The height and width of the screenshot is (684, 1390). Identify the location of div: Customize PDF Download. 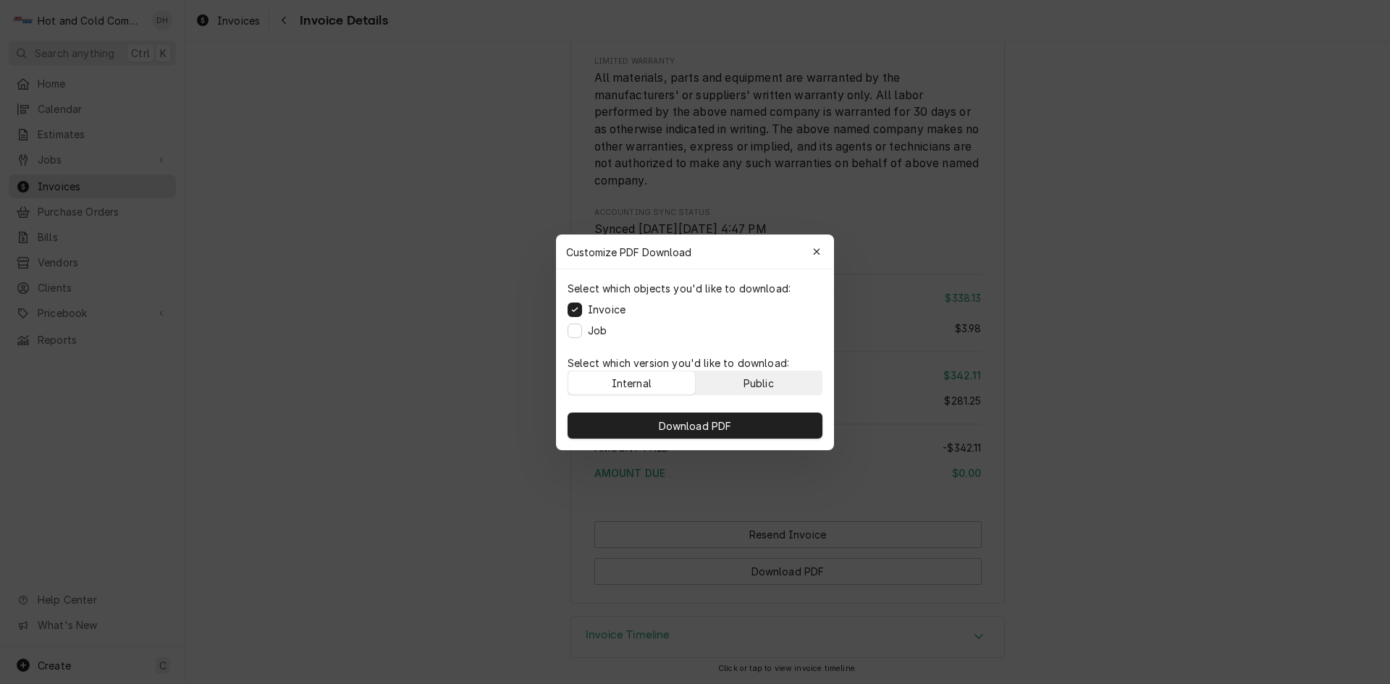
(695, 252).